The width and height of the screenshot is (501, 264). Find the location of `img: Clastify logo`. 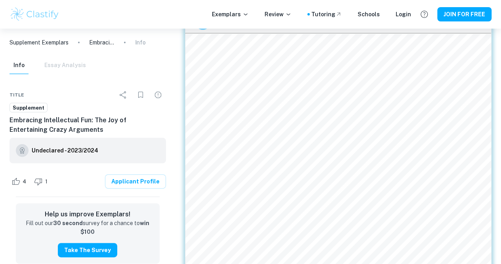

img: Clastify logo is located at coordinates (34, 14).